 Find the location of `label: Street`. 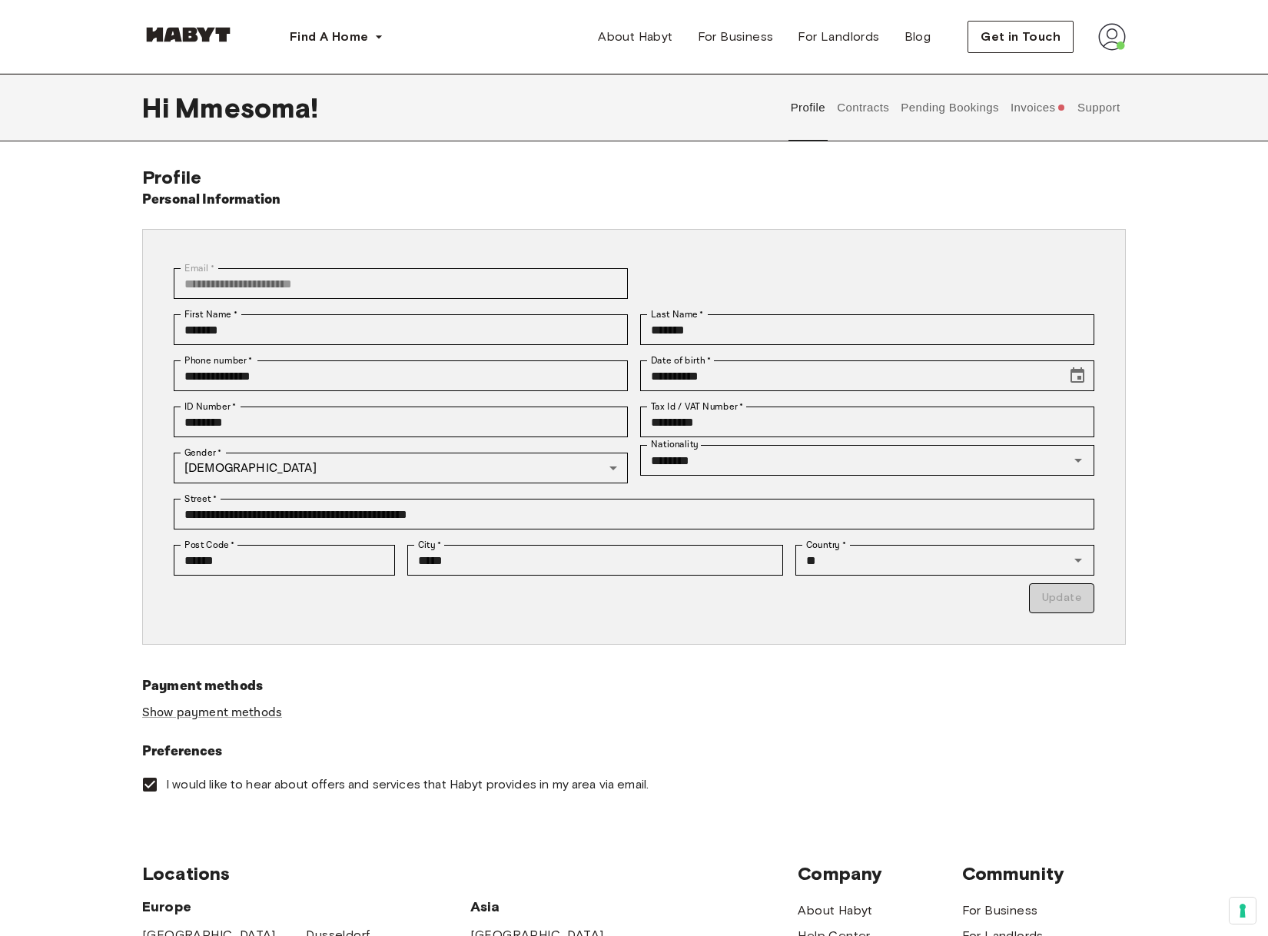

label: Street is located at coordinates (201, 499).